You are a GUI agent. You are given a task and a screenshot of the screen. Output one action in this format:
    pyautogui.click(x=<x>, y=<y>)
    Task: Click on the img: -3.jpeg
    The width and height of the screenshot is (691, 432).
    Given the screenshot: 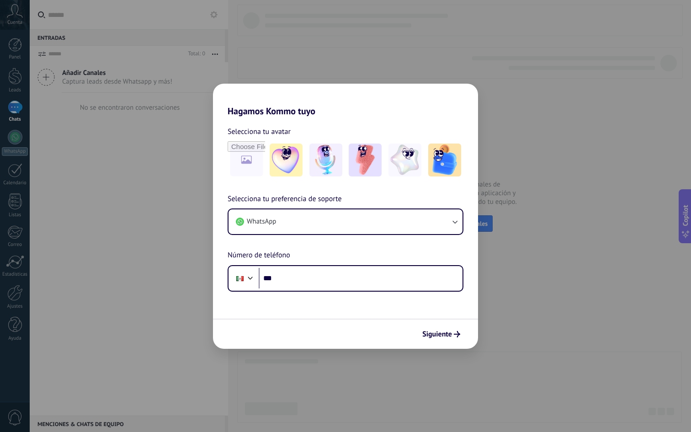 What is the action you would take?
    pyautogui.click(x=365, y=160)
    